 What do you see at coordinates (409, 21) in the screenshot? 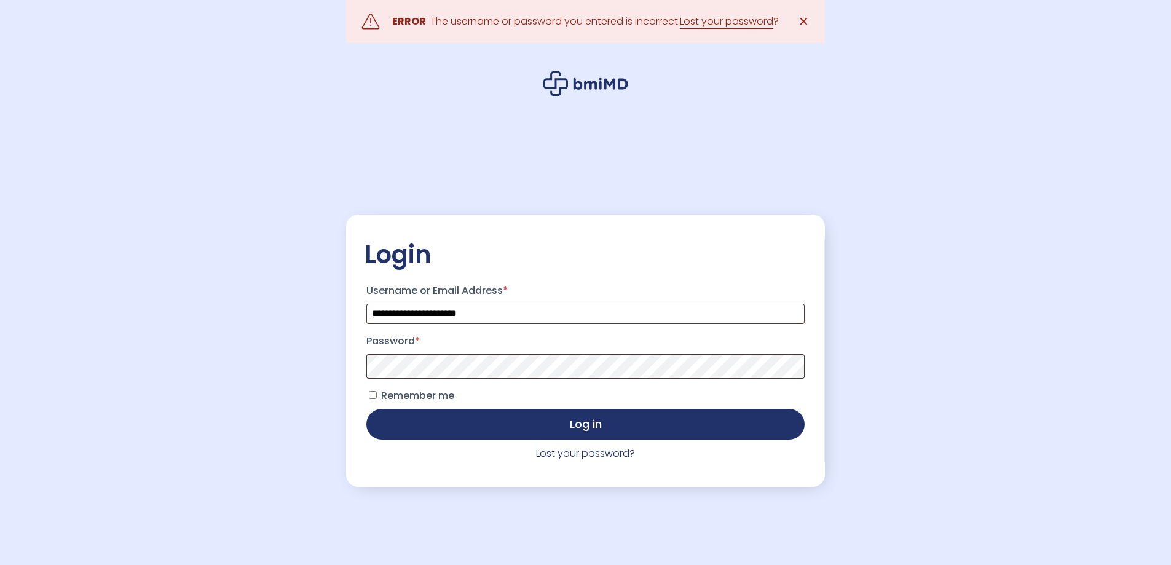
I see `strong: ERROR` at bounding box center [409, 21].